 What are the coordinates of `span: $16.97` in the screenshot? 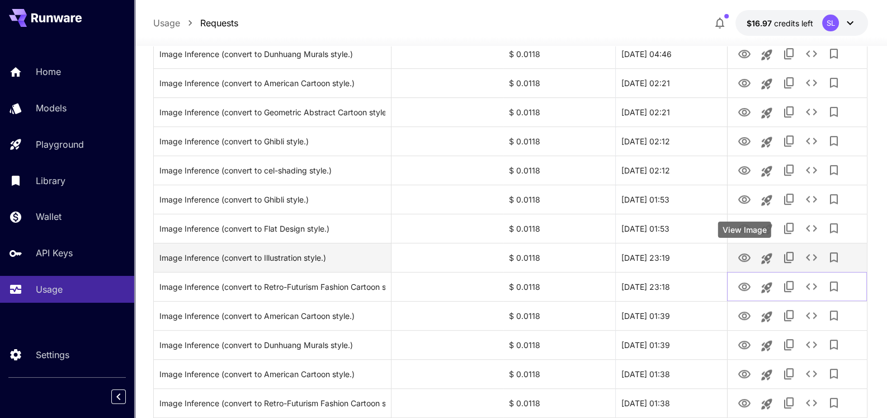 It's located at (760, 23).